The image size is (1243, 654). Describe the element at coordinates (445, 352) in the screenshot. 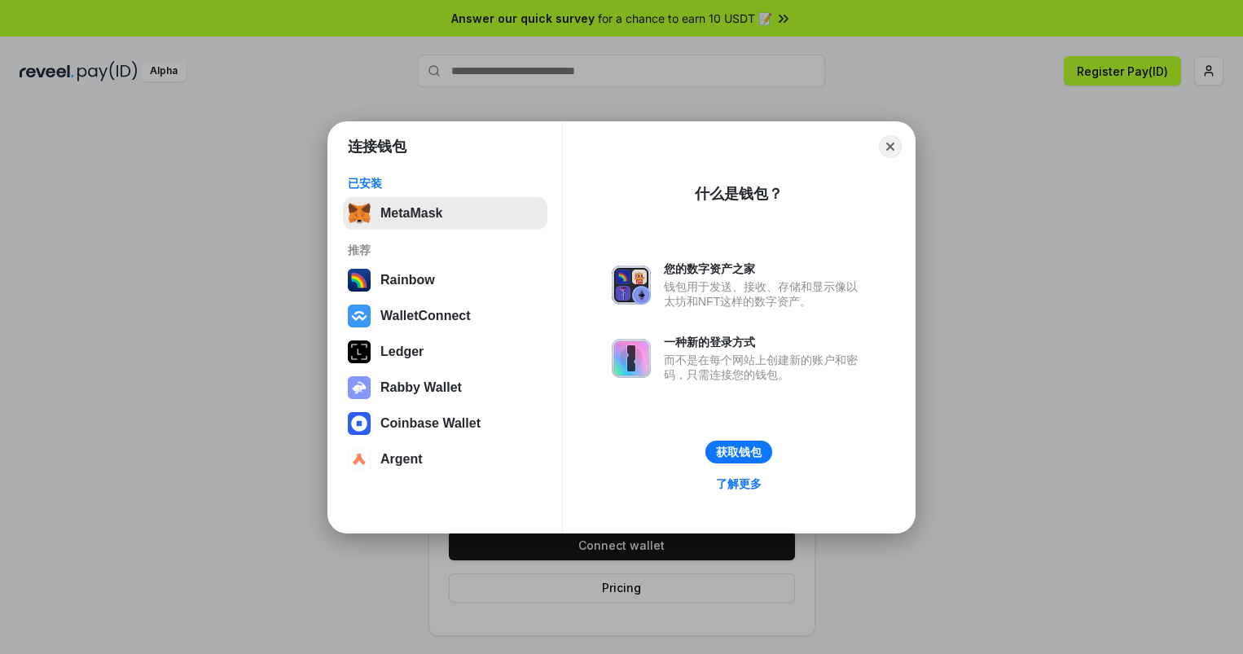

I see `button: Ledger` at that location.